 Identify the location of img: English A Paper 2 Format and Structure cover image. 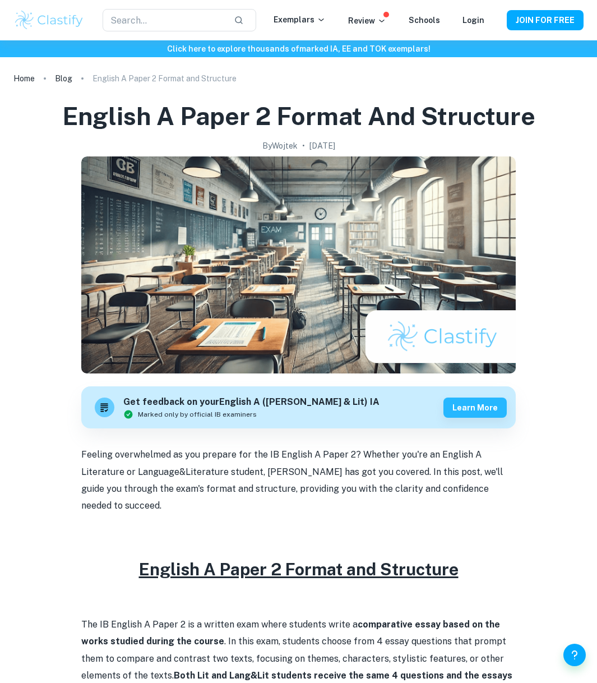
(298, 265).